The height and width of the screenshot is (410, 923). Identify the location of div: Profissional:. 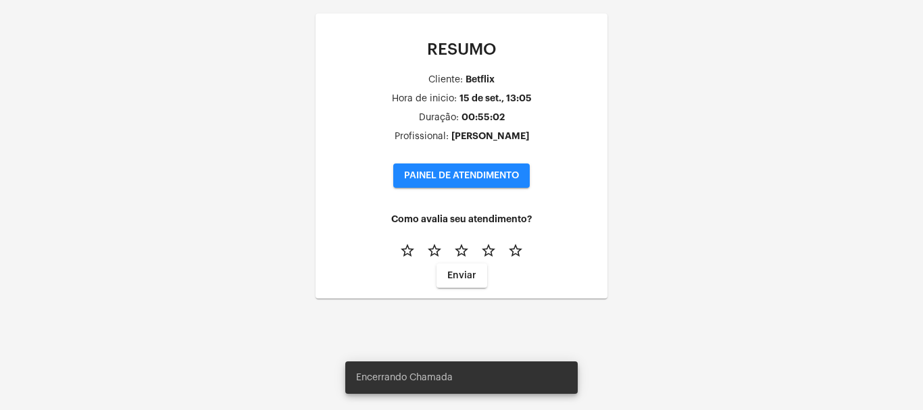
(422, 137).